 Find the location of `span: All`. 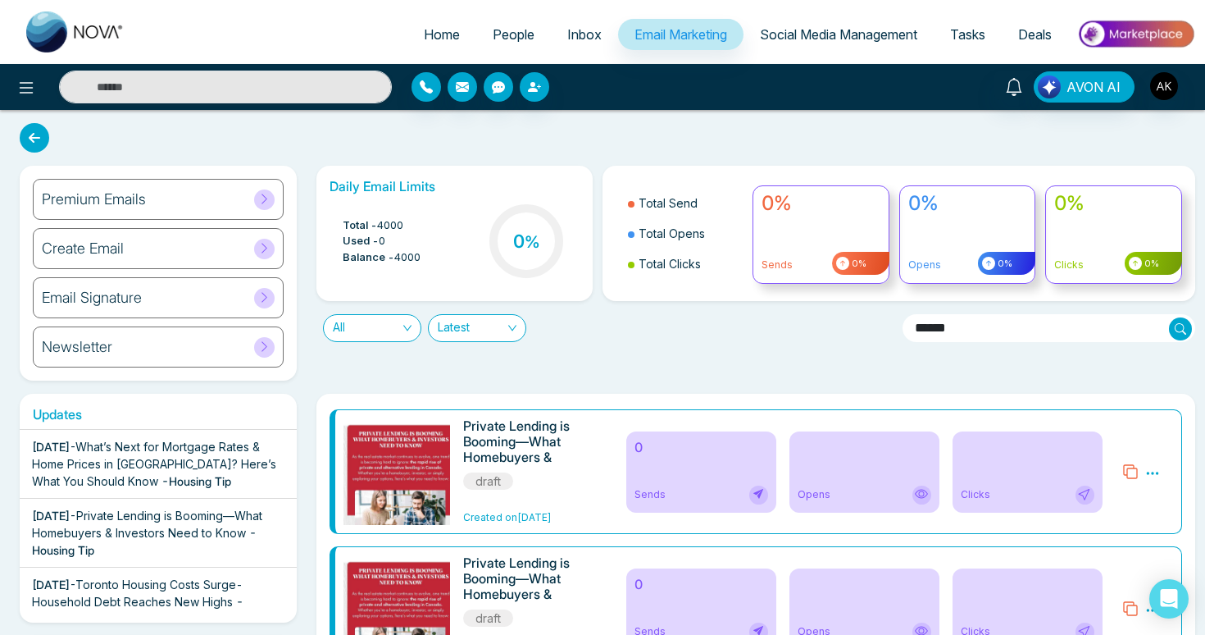

span: All is located at coordinates (372, 328).